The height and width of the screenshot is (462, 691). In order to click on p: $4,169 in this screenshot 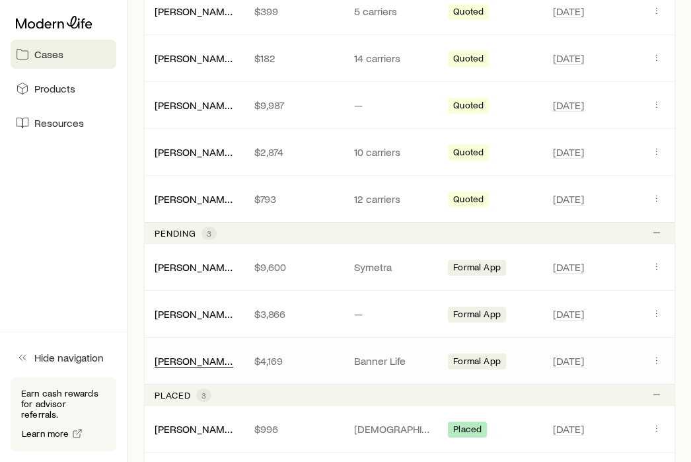, I will do `click(293, 361)`.